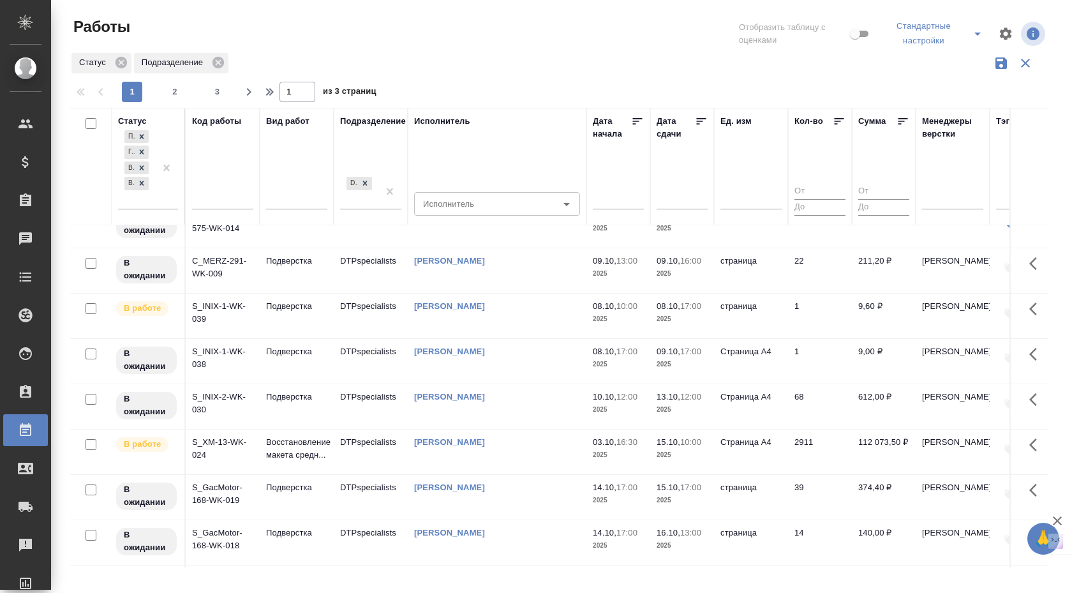  I want to click on p: 13:00, so click(691, 532).